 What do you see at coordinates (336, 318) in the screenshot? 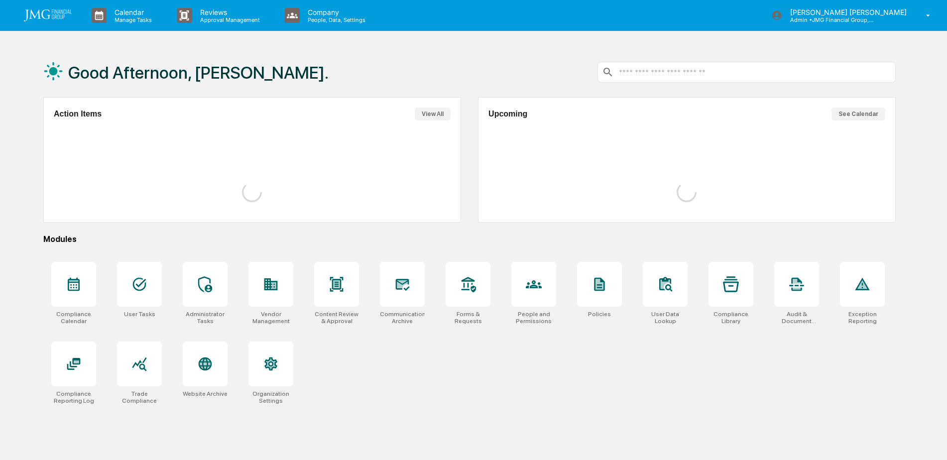
I see `div: Content Review & Approval` at bounding box center [336, 318].